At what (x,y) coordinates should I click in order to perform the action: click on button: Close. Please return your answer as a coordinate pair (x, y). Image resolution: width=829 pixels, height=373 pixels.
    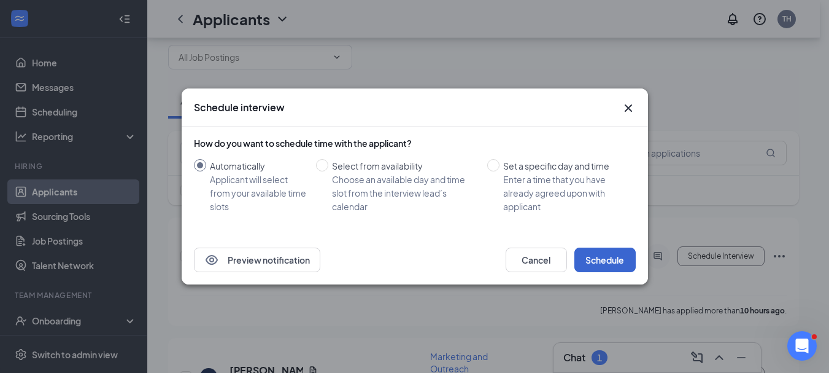
    Looking at the image, I should click on (629, 108).